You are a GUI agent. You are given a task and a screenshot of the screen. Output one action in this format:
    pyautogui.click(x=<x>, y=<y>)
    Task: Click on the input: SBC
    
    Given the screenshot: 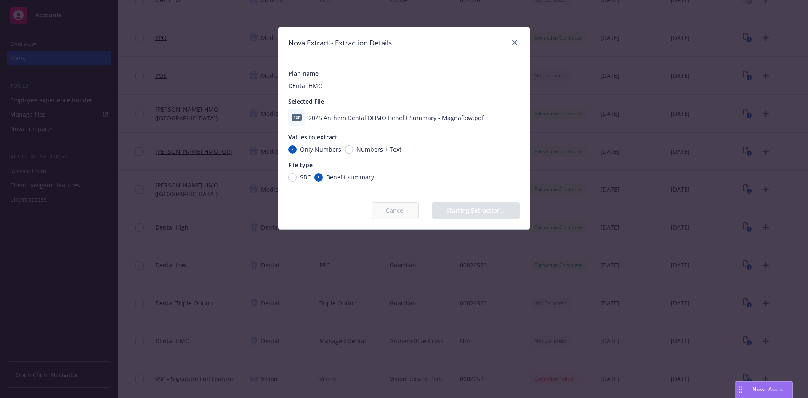 What is the action you would take?
    pyautogui.click(x=292, y=177)
    